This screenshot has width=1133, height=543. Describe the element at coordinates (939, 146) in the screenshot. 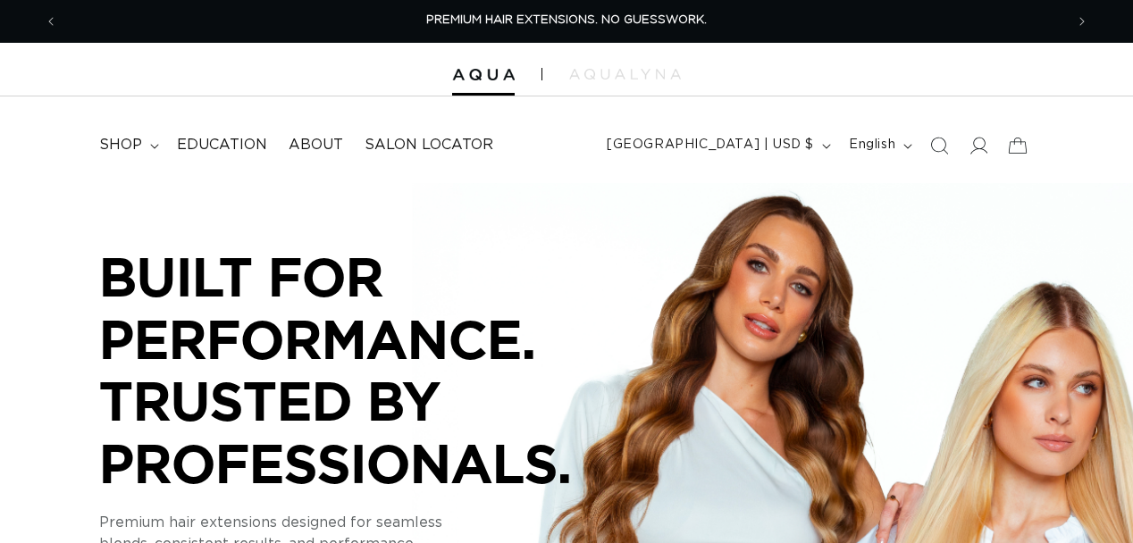

I see `summary: Search` at that location.